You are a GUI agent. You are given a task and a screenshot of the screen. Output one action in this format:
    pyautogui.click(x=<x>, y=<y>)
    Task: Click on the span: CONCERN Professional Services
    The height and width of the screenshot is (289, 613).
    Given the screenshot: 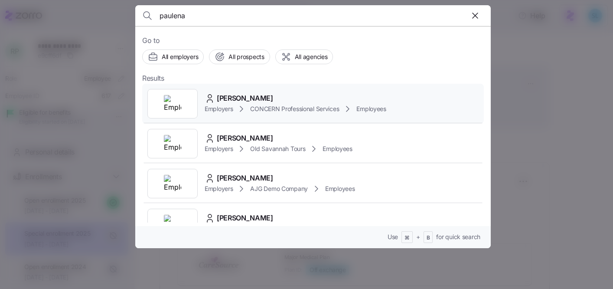 What is the action you would take?
    pyautogui.click(x=294, y=109)
    